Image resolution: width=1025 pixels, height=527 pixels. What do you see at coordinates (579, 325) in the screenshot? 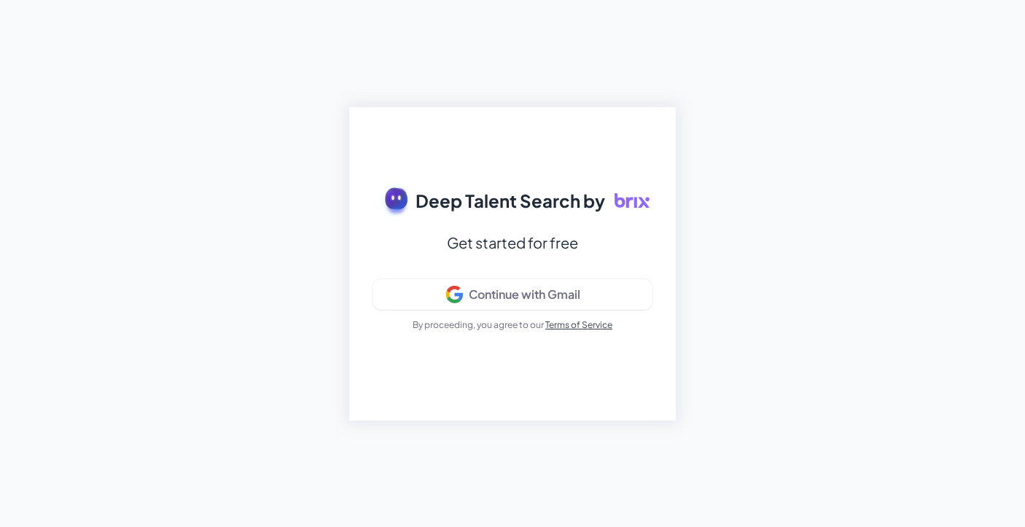
I see `a: Terms of Service` at bounding box center [579, 325].